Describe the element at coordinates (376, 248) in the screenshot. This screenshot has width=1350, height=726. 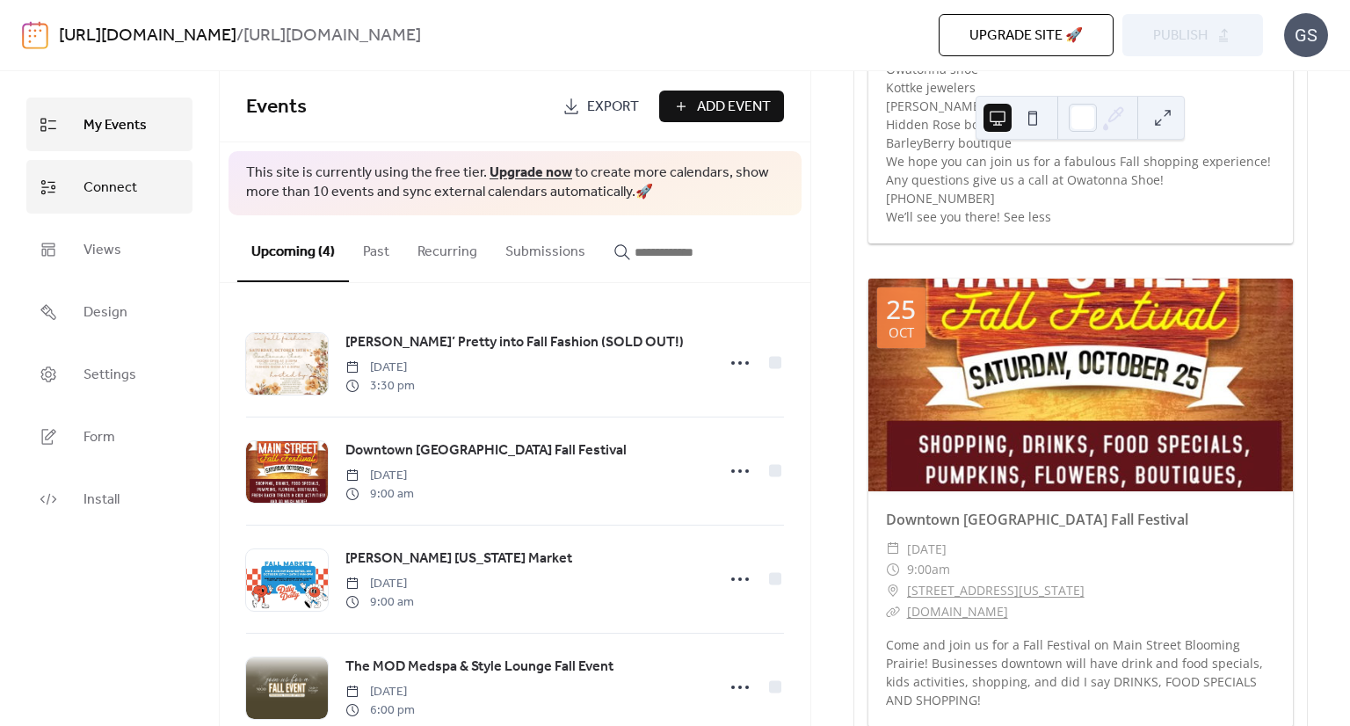
I see `button: Past` at that location.